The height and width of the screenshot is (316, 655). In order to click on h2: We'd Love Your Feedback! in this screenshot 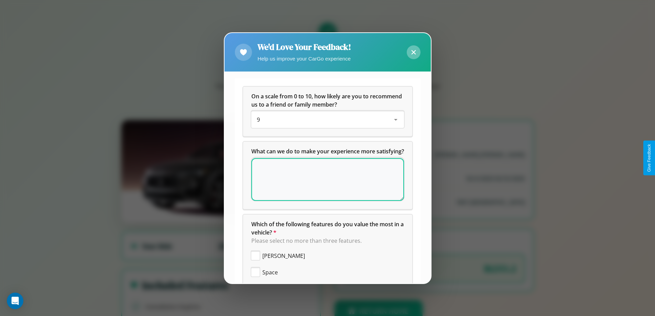, I will do `click(304, 47)`.